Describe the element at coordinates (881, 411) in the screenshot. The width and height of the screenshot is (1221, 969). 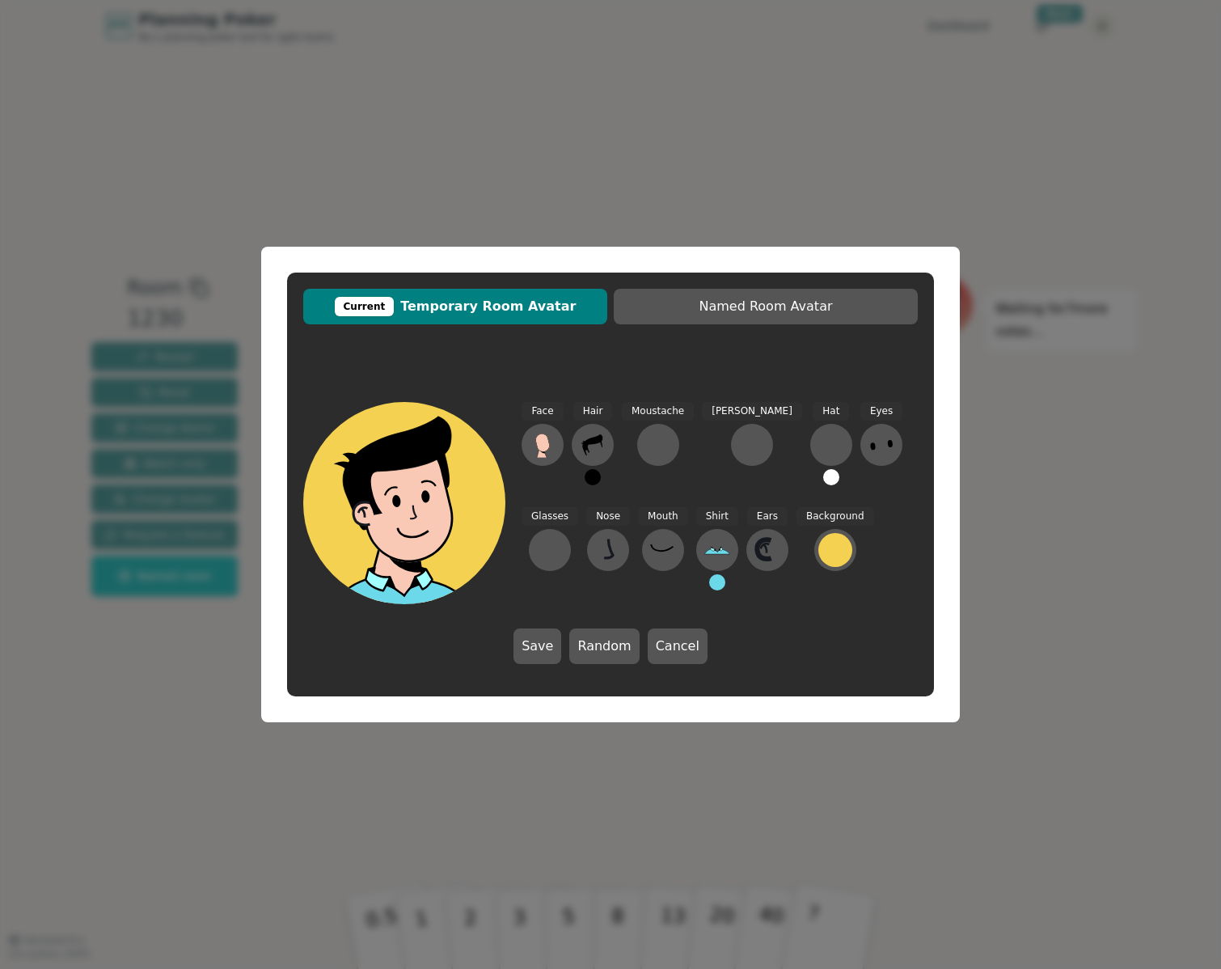
I see `span: Eyes` at that location.